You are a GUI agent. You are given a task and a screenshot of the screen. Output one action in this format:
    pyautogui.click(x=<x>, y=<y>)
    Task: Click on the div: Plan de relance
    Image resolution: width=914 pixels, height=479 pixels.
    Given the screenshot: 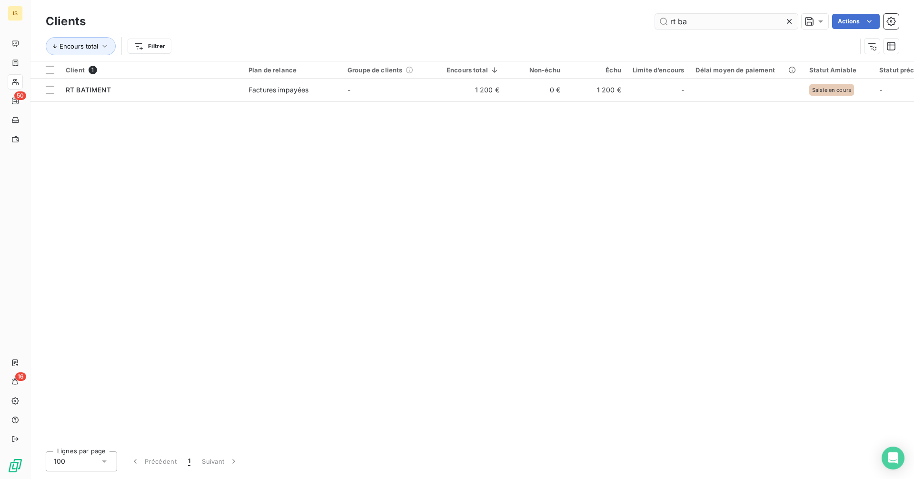 What is the action you would take?
    pyautogui.click(x=292, y=70)
    